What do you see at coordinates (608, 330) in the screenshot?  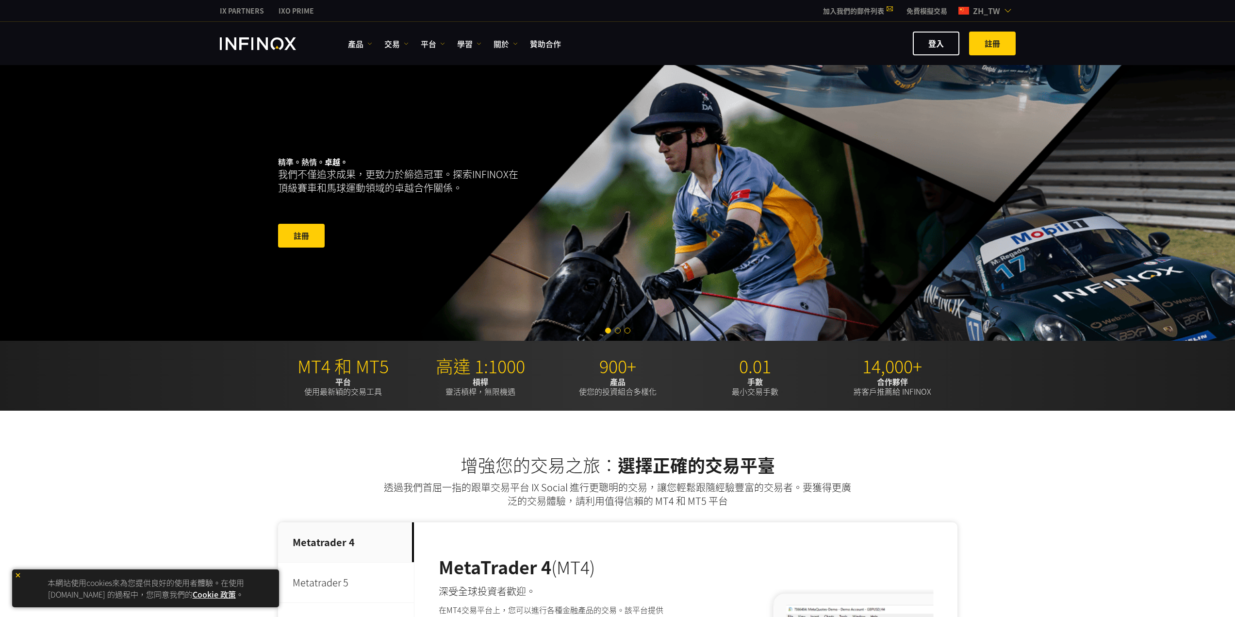 I see `span: Go to slide 1` at bounding box center [608, 330].